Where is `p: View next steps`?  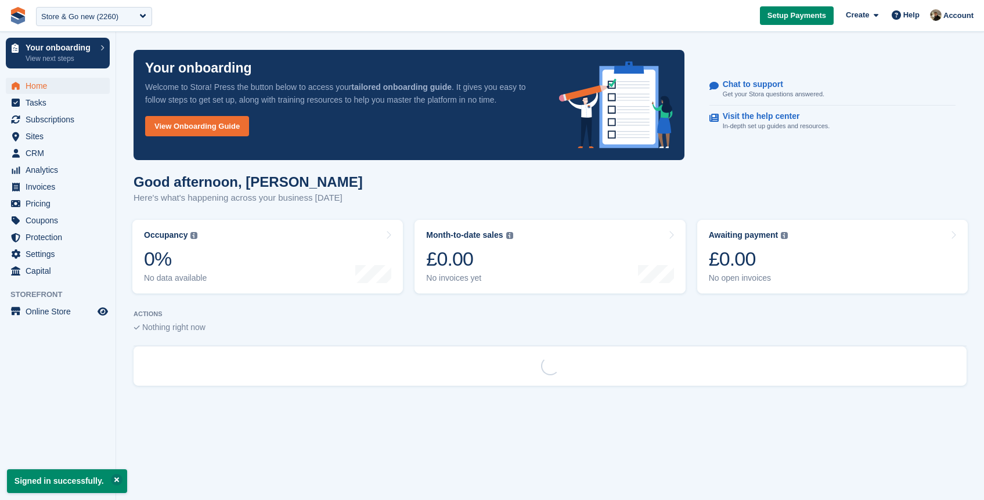 p: View next steps is located at coordinates (60, 59).